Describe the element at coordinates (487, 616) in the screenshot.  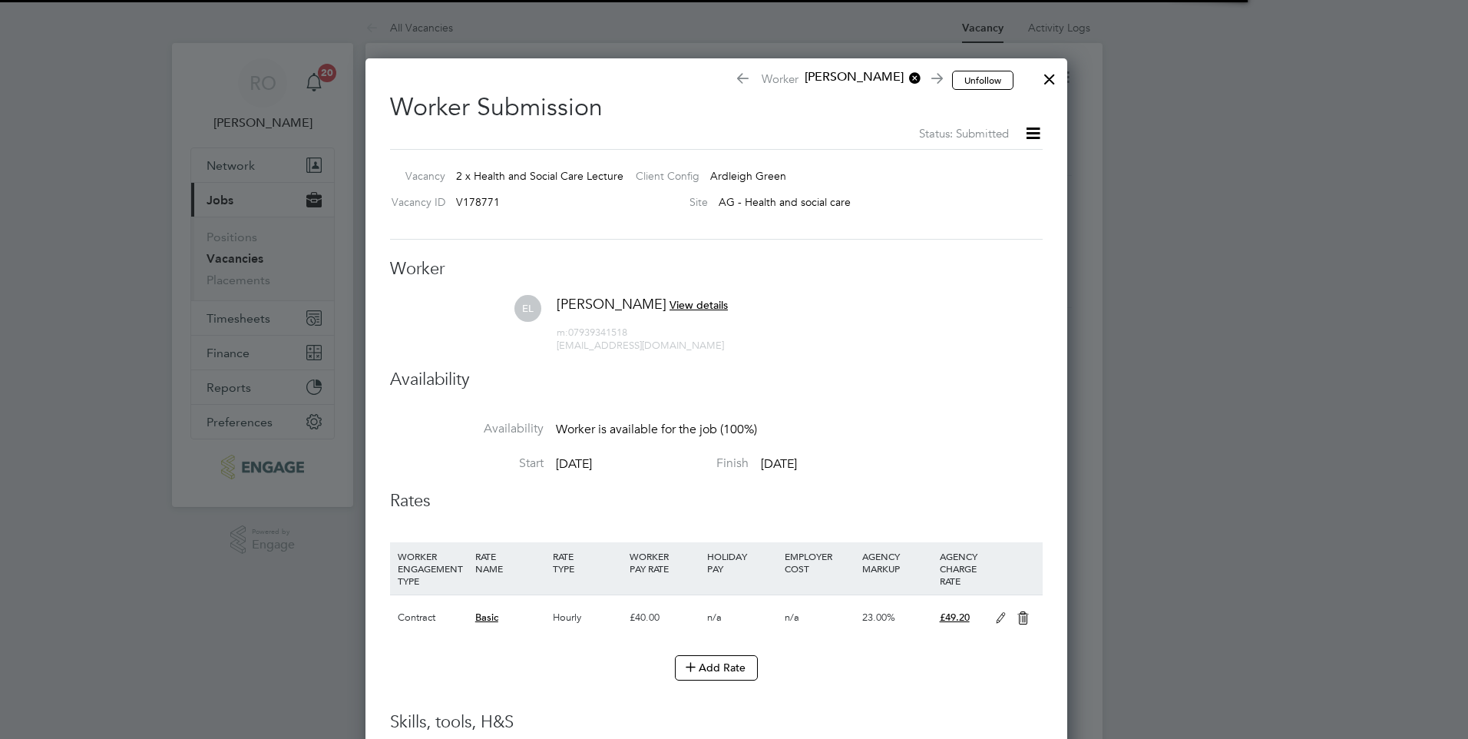
I see `span: Basic` at that location.